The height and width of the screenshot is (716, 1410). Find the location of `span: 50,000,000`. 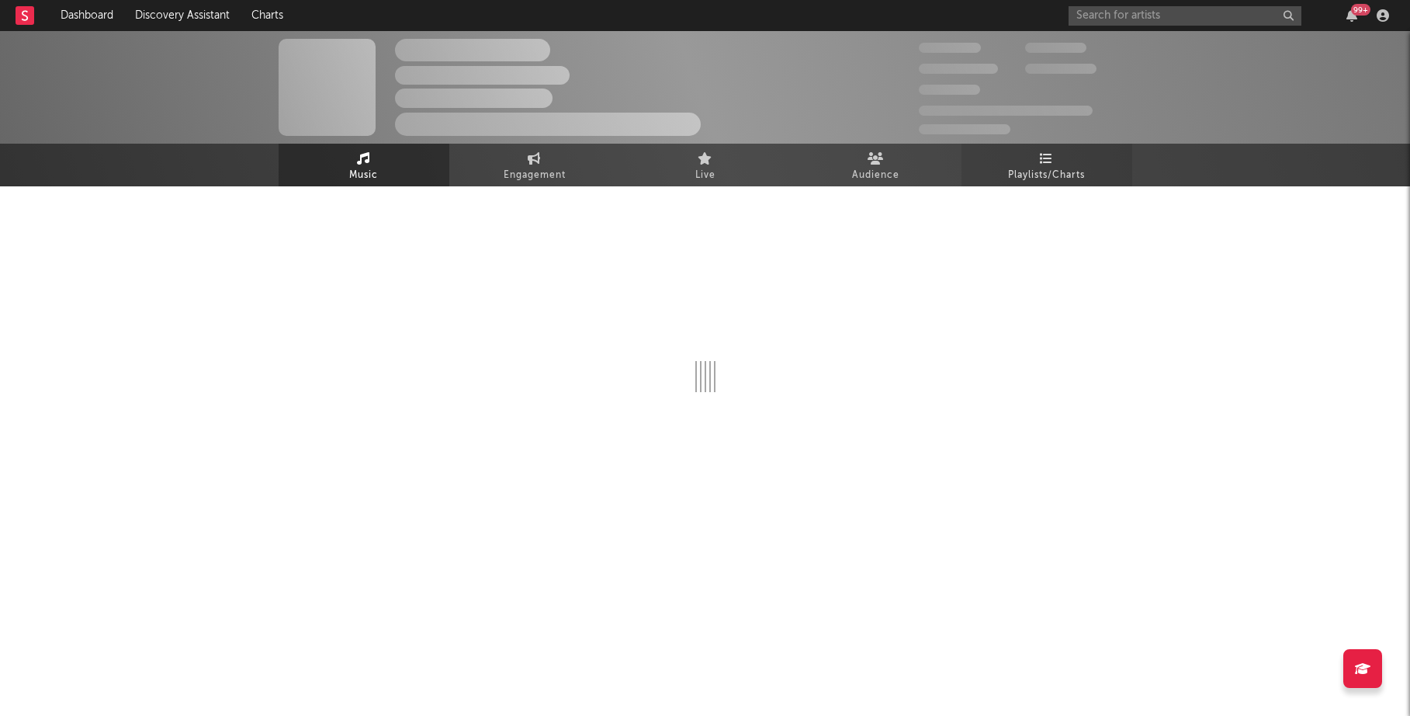

span: 50,000,000 is located at coordinates (958, 68).